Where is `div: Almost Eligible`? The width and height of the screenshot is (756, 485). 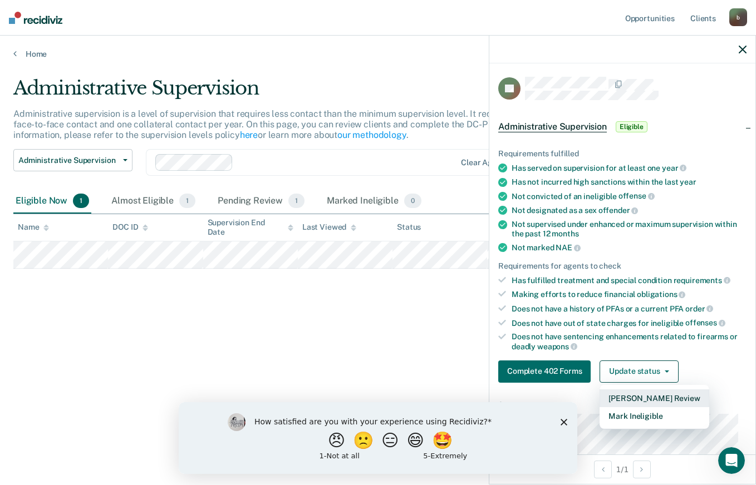
div: Almost Eligible is located at coordinates (153, 201).